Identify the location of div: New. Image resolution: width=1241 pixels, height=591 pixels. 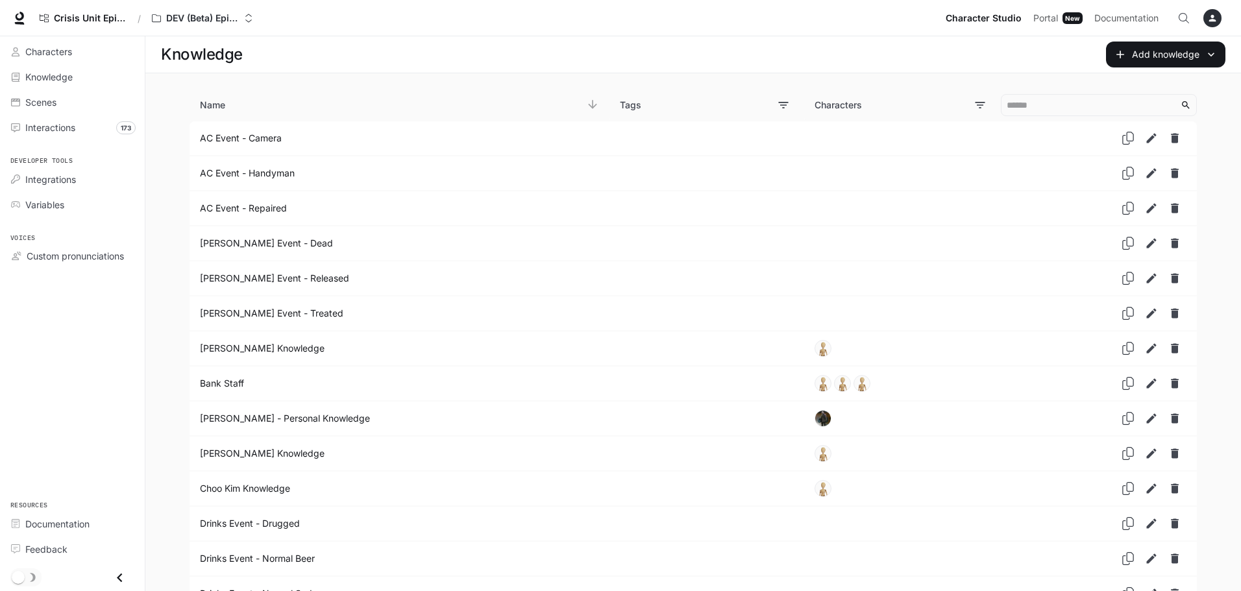
(1072, 18).